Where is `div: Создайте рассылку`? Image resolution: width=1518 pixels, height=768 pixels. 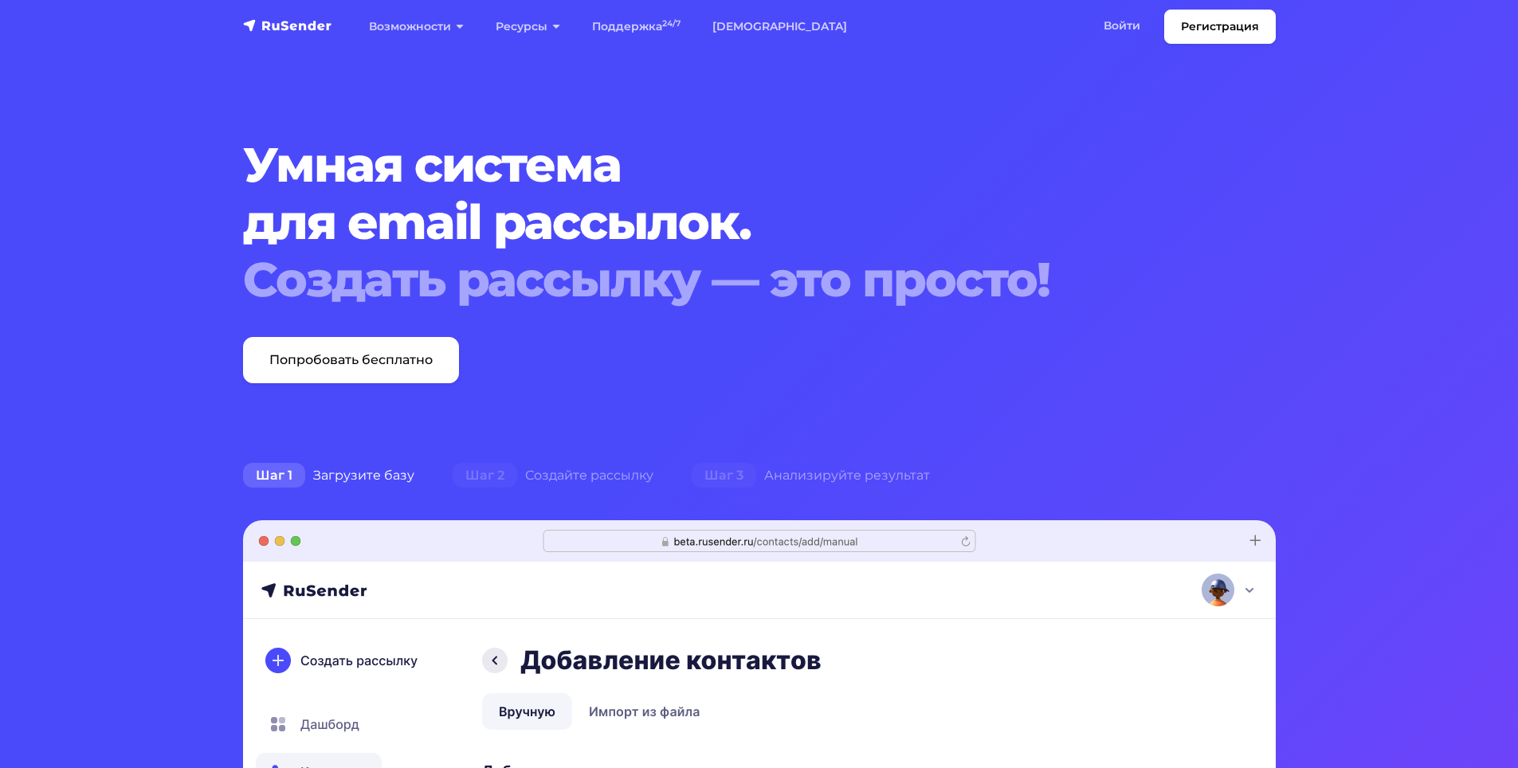 div: Создайте рассылку is located at coordinates (553, 476).